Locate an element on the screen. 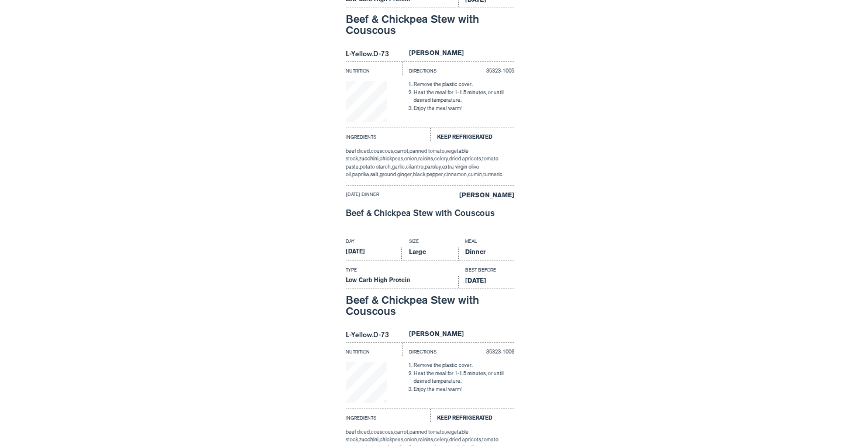 This screenshot has width=860, height=446. span: turmeric is located at coordinates (493, 174).